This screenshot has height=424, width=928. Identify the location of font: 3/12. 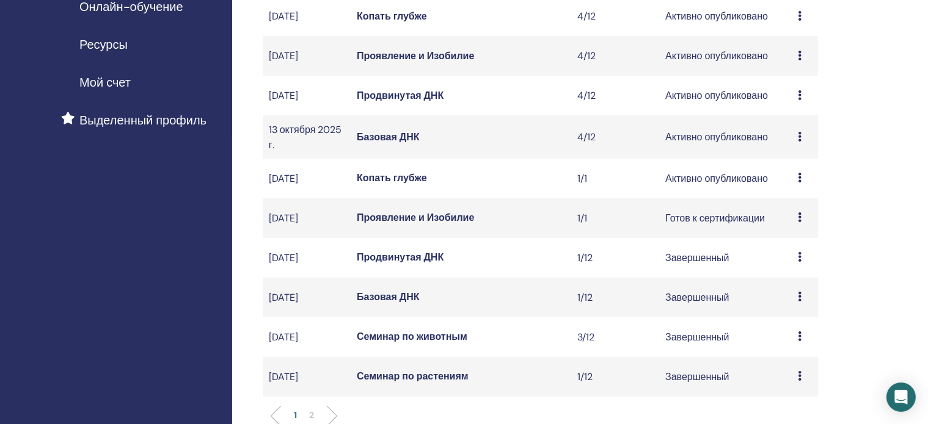
(586, 337).